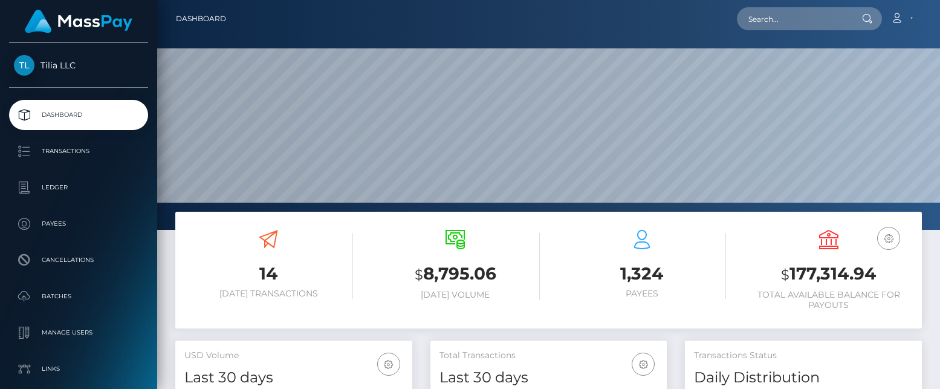 This screenshot has width=940, height=389. Describe the element at coordinates (455, 274) in the screenshot. I see `h3: 8,795.06` at that location.